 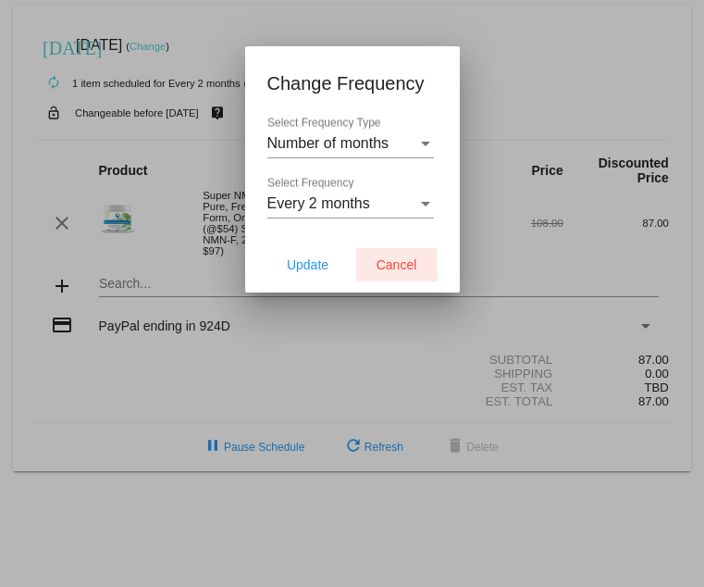 What do you see at coordinates (307, 265) in the screenshot?
I see `span: Update` at bounding box center [307, 265].